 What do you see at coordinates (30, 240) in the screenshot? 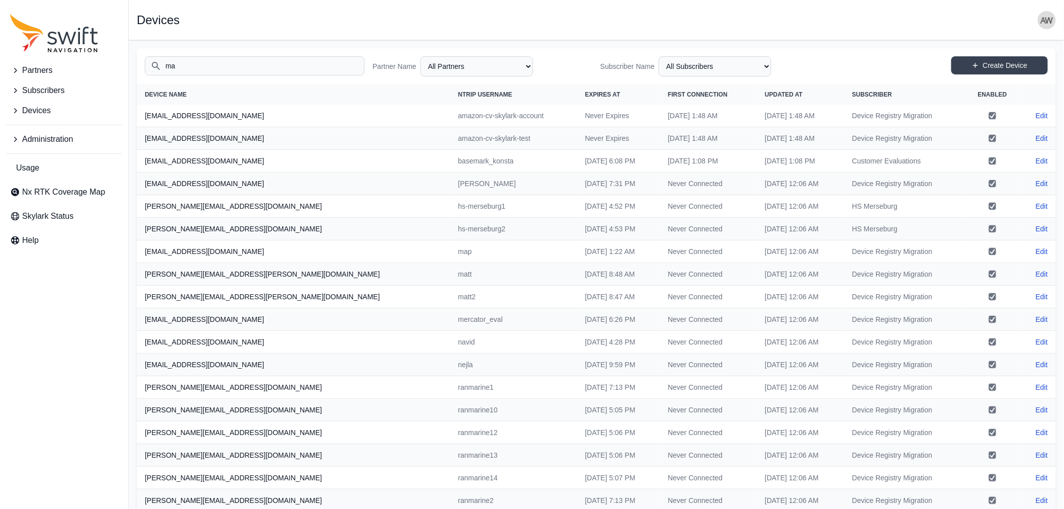
I see `span: Help` at bounding box center [30, 240].